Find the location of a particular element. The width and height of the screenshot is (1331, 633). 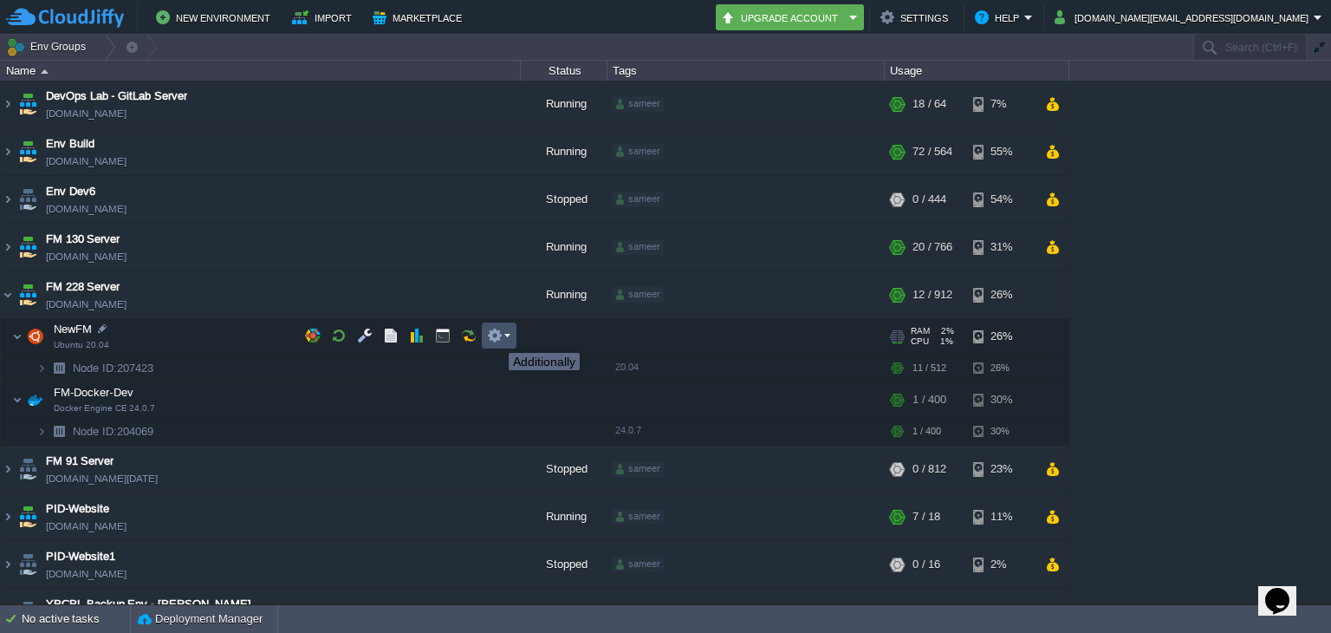

button: Upgrade Account is located at coordinates (783, 17).